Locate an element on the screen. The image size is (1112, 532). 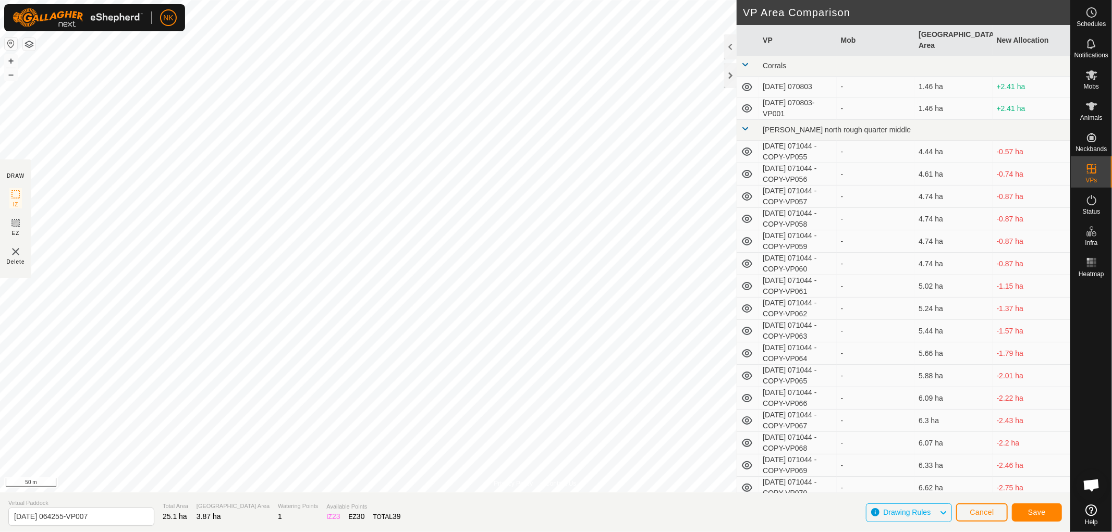
span: Mobs is located at coordinates (1091, 87).